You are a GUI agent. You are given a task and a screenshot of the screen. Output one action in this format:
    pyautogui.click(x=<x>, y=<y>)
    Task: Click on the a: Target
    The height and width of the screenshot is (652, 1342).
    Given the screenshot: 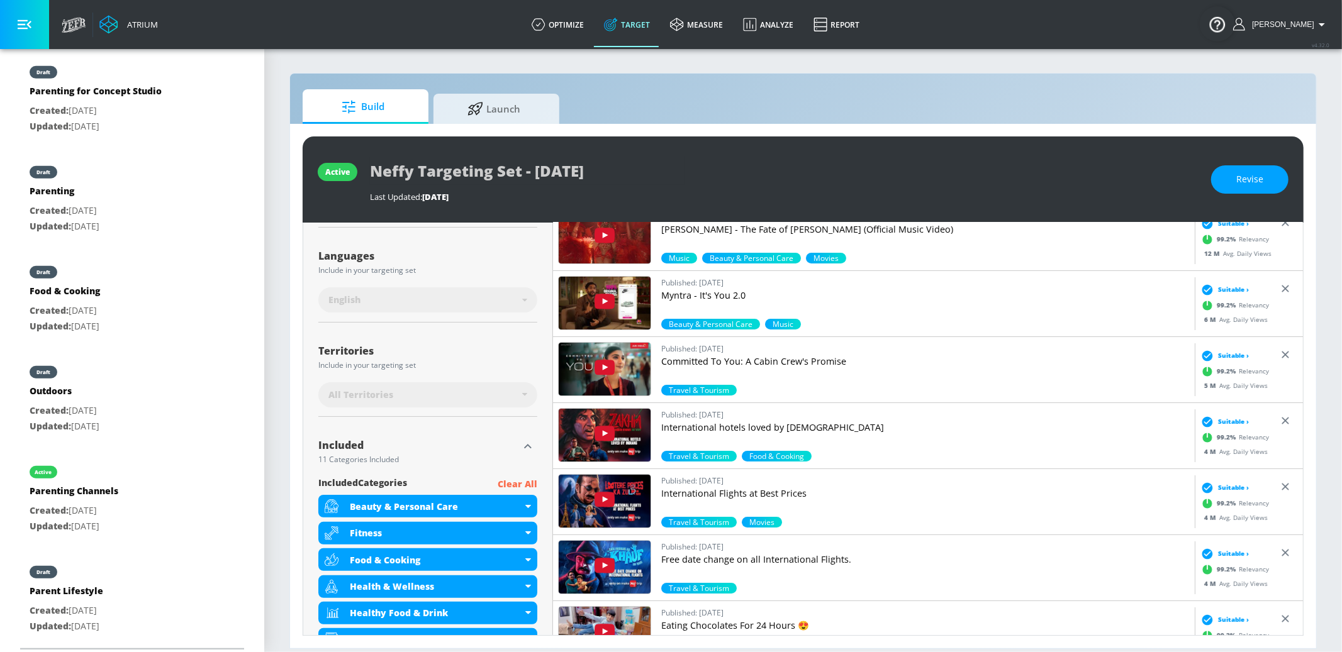 What is the action you would take?
    pyautogui.click(x=627, y=25)
    